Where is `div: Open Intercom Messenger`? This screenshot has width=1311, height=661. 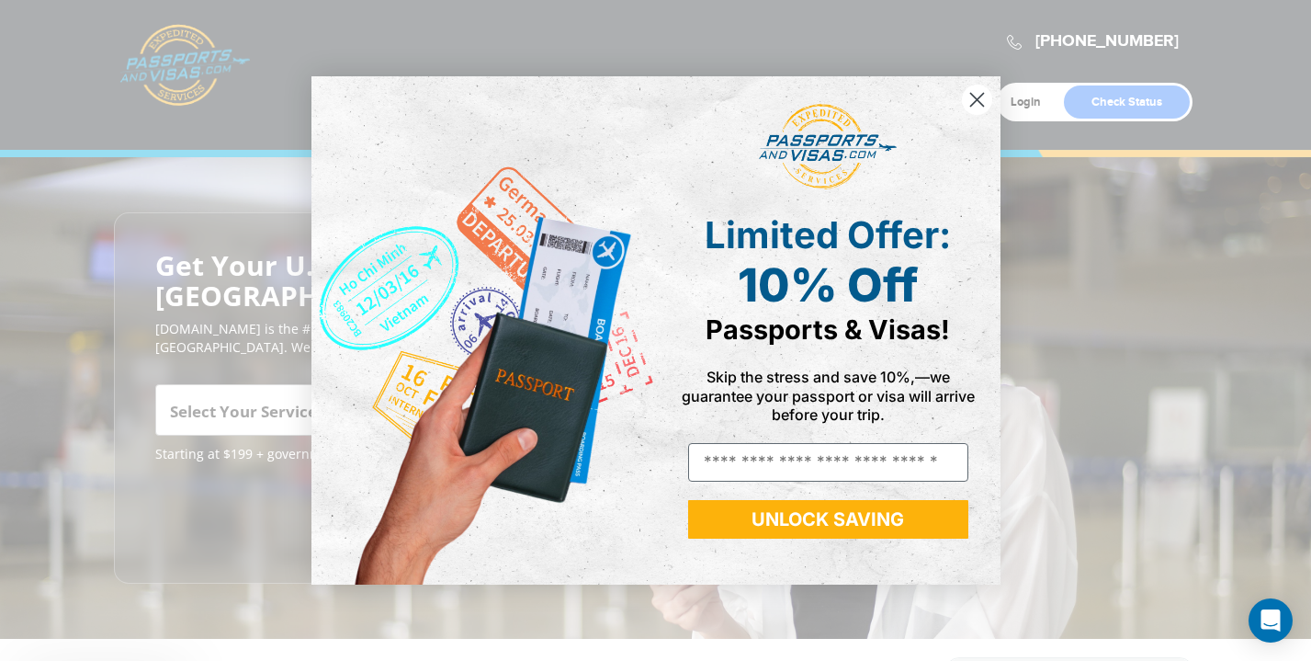 div: Open Intercom Messenger is located at coordinates (1271, 620).